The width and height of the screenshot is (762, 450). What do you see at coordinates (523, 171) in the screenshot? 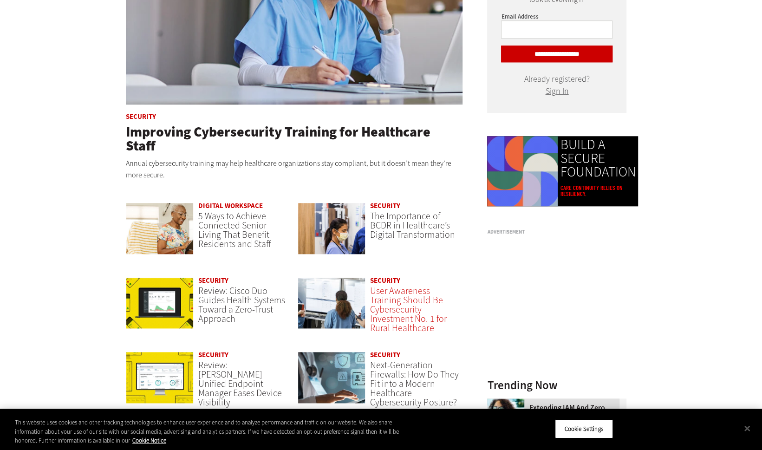
I see `img: Colorful animated shapes` at bounding box center [523, 171].